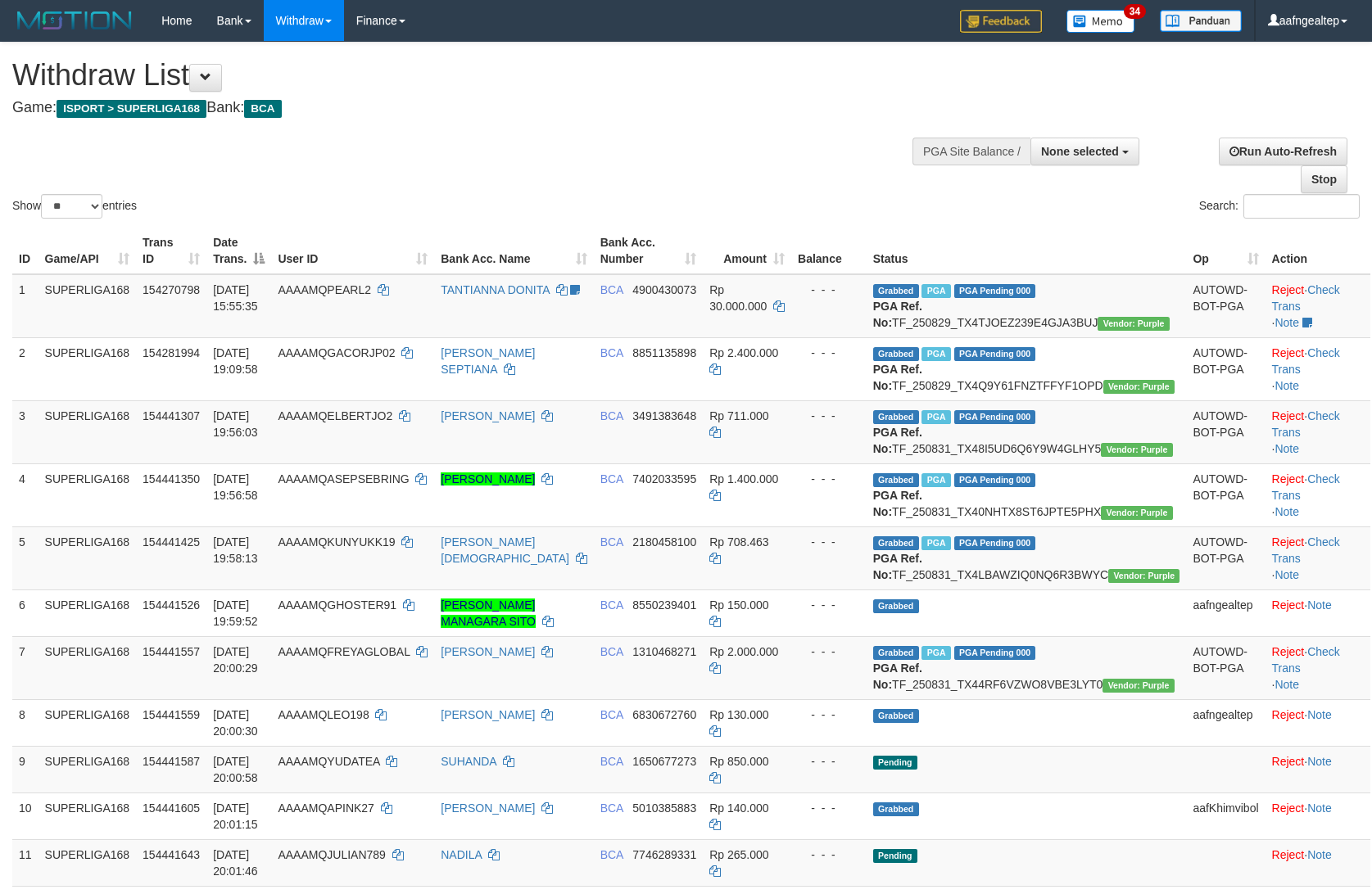 This screenshot has width=1372, height=894. I want to click on th: Balance, so click(829, 251).